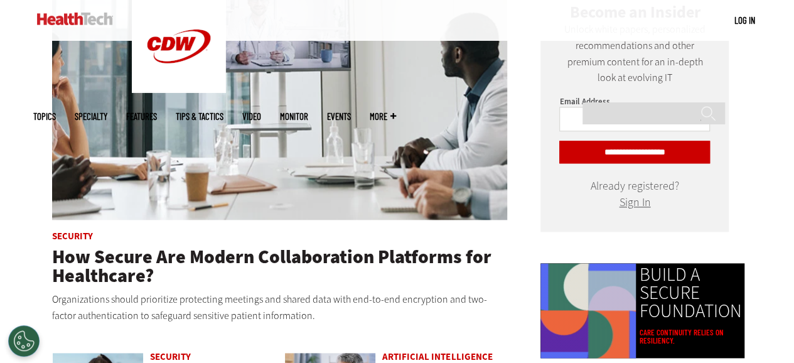  I want to click on a: How Secure Are Modern Collaboration Platforms for Healthcare?, so click(272, 266).